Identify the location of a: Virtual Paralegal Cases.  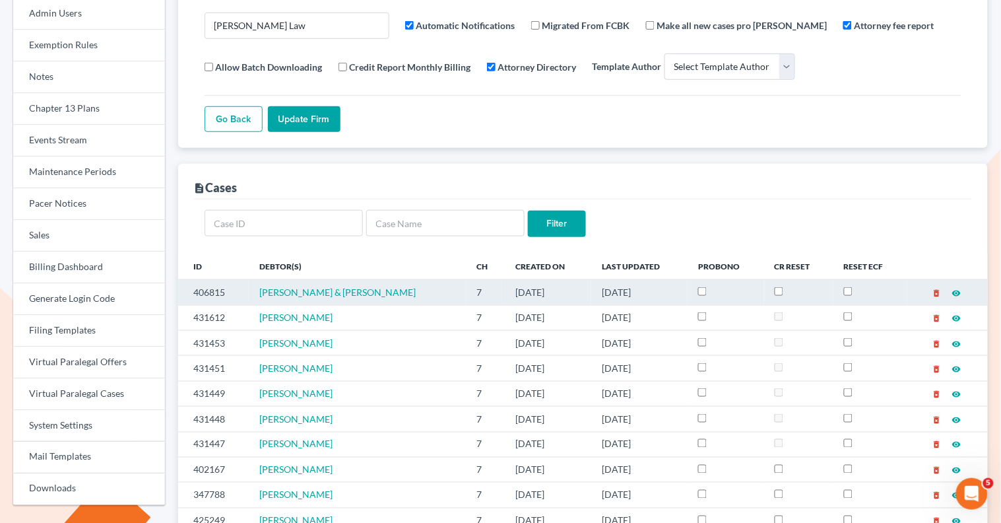
(89, 394).